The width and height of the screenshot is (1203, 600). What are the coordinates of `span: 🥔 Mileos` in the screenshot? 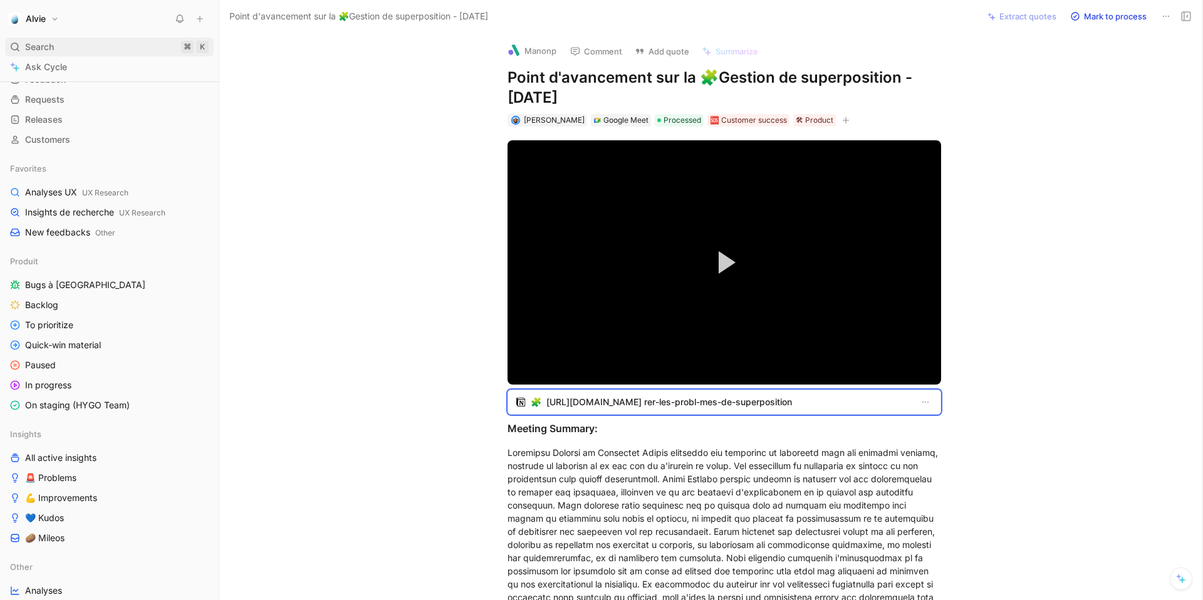 It's located at (44, 538).